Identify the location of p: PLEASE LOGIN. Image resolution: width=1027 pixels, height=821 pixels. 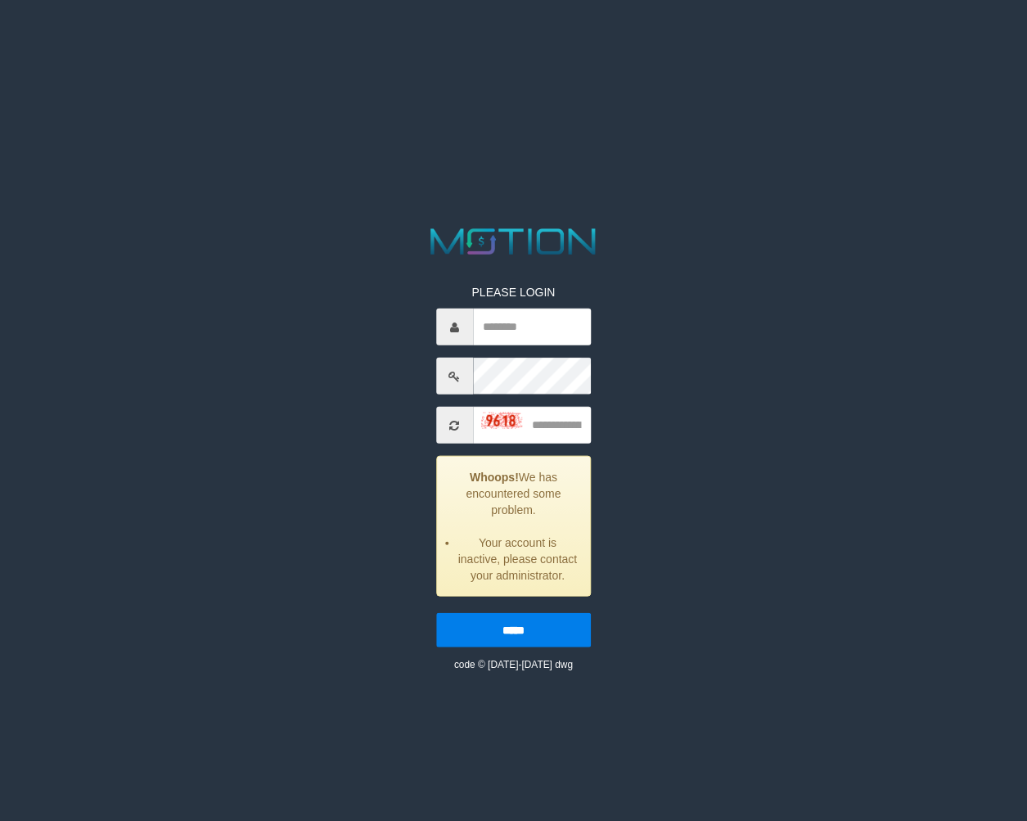
(513, 292).